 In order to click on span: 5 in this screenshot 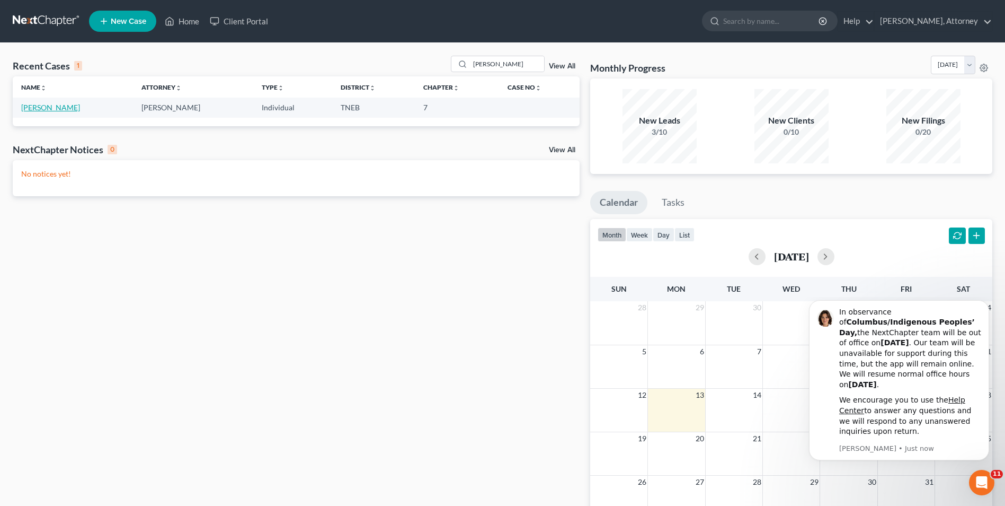, I will do `click(644, 351)`.